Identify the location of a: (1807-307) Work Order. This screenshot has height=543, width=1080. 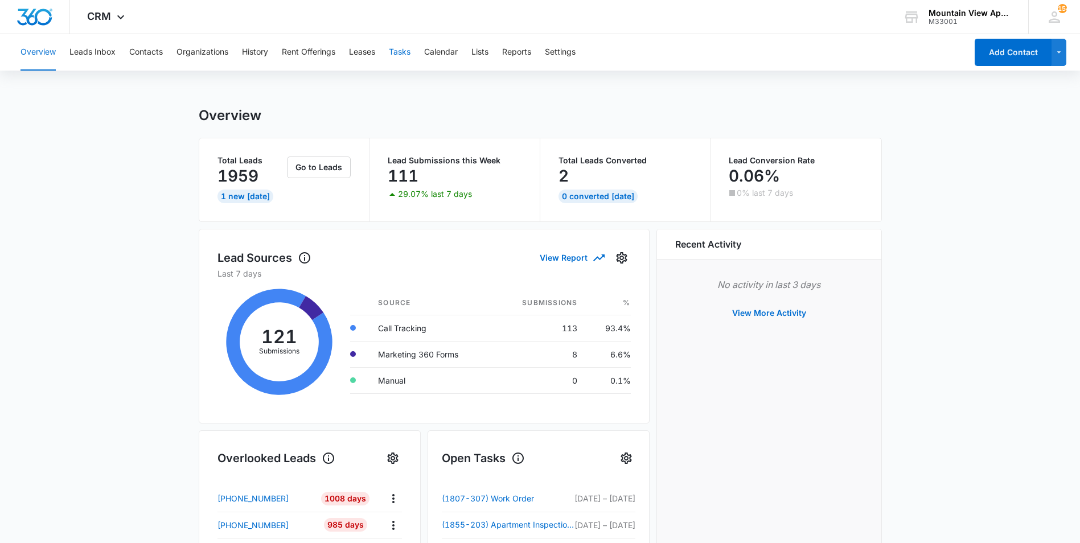
(508, 499).